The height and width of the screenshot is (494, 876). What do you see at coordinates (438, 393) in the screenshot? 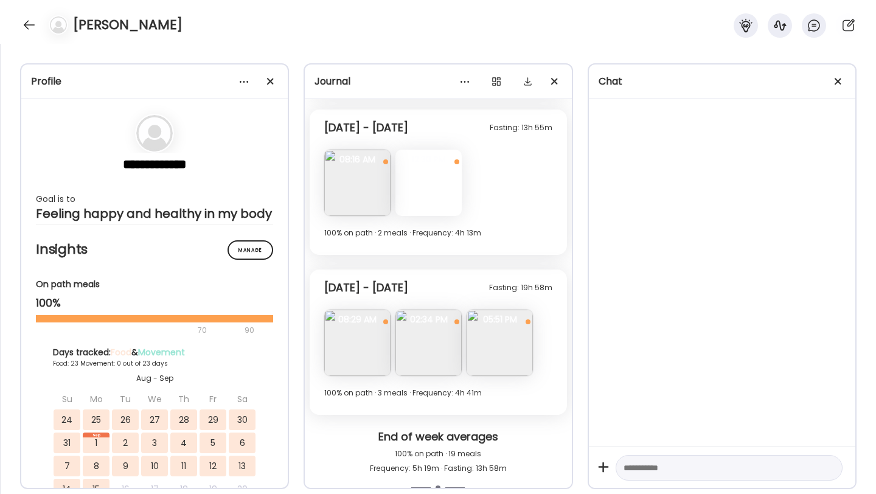
I see `div: 100% on path · 3 meals · Frequency: 4h 41m` at bounding box center [438, 393].